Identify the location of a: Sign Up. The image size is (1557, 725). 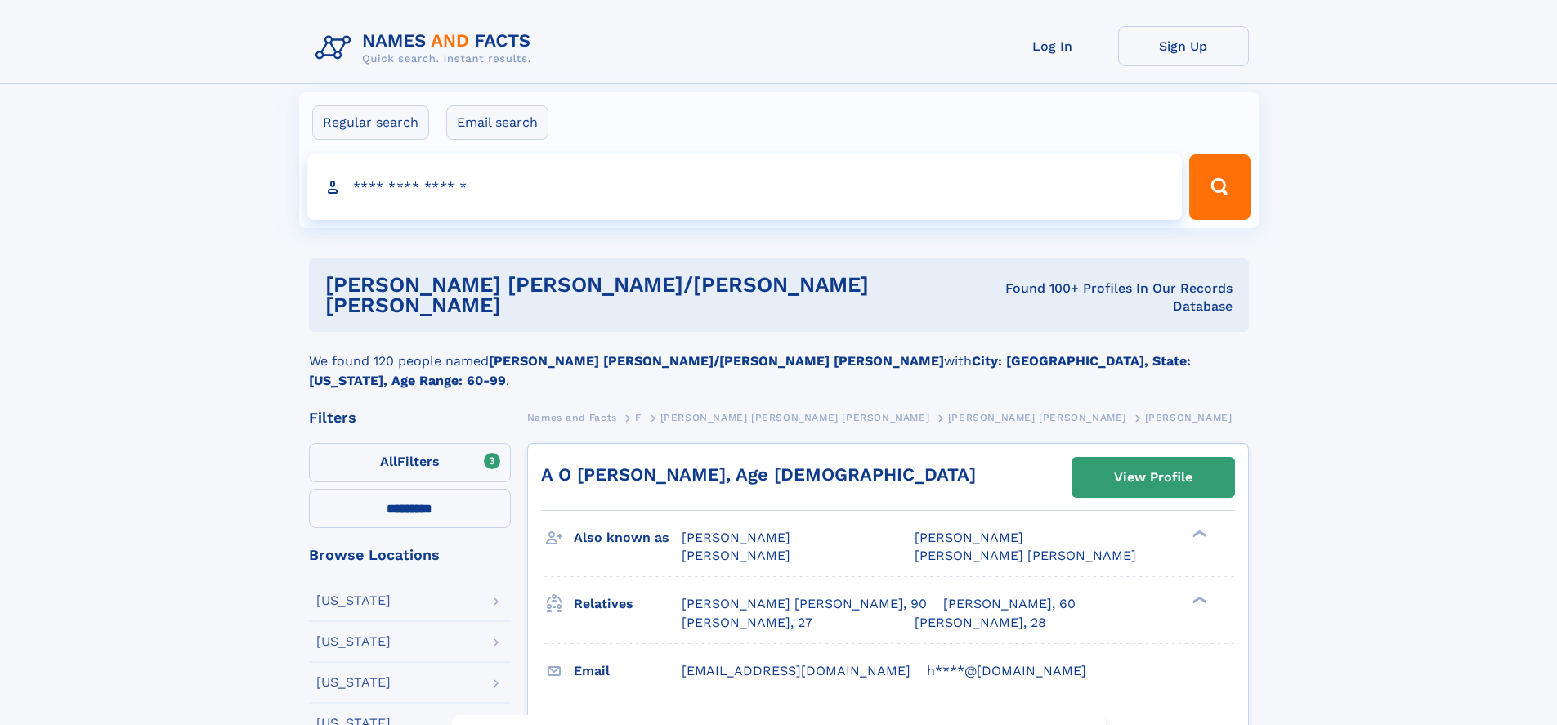
(1183, 46).